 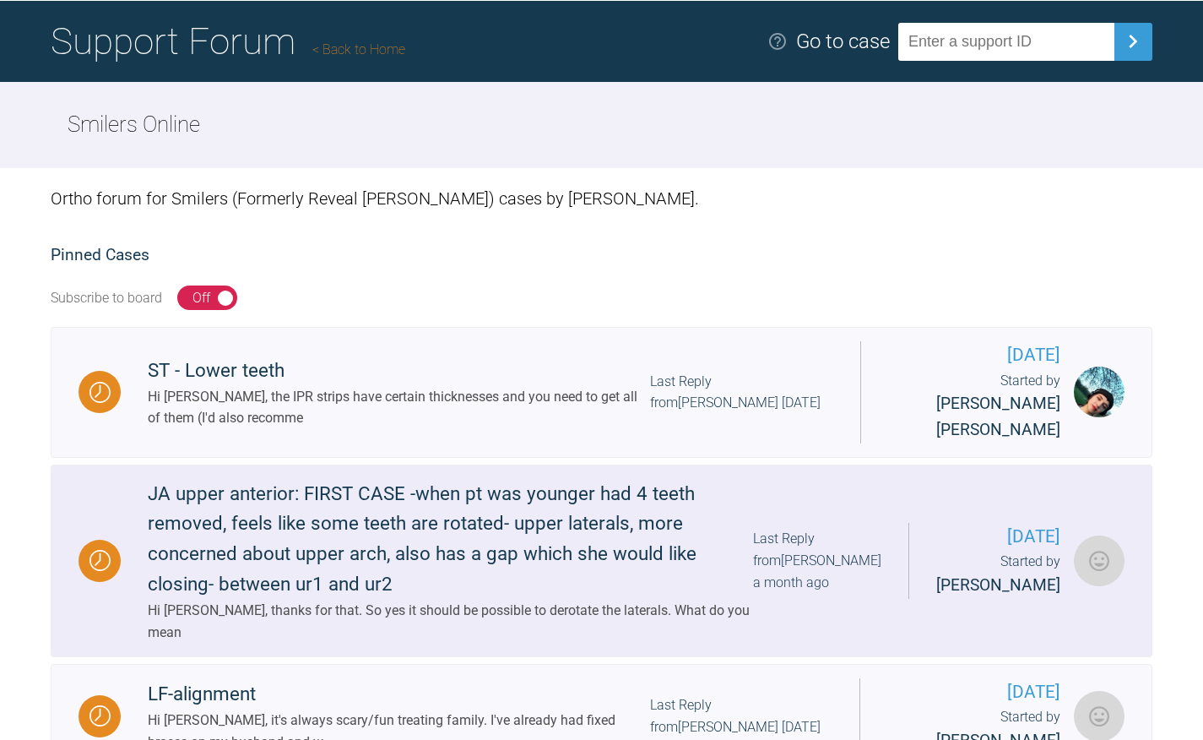 What do you see at coordinates (399, 694) in the screenshot?
I see `div: LF-alignment` at bounding box center [399, 694].